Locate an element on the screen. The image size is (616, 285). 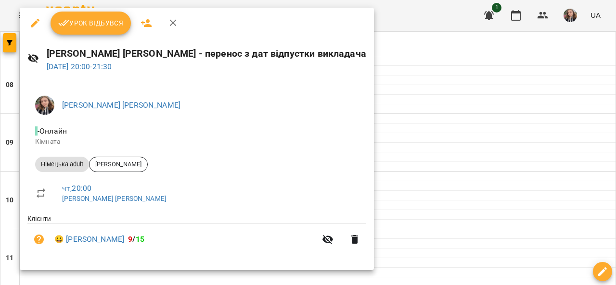
img: eab3ee43b19804faa4f6a12c6904e440.jpg is located at coordinates (45, 105).